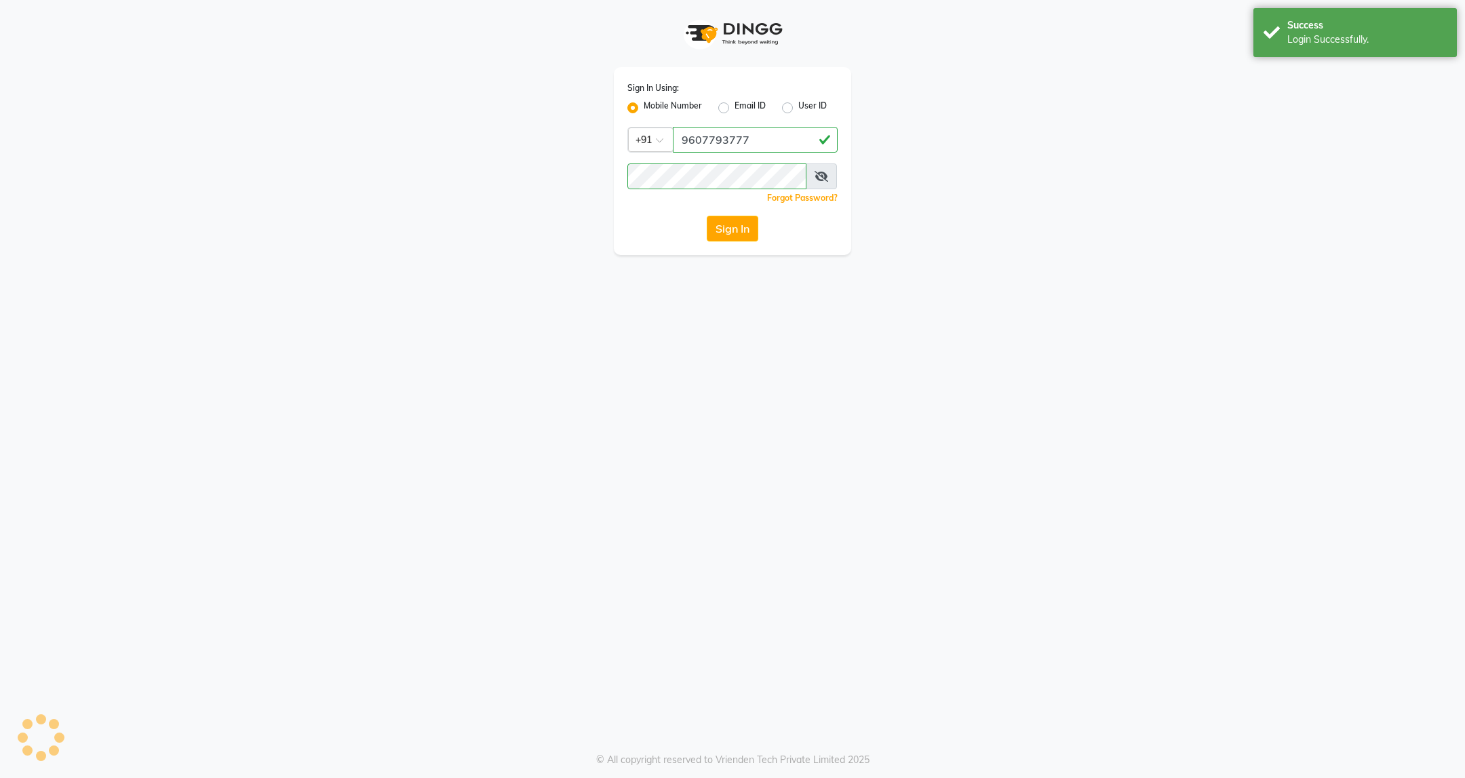  What do you see at coordinates (813, 108) in the screenshot?
I see `label: User ID` at bounding box center [813, 108].